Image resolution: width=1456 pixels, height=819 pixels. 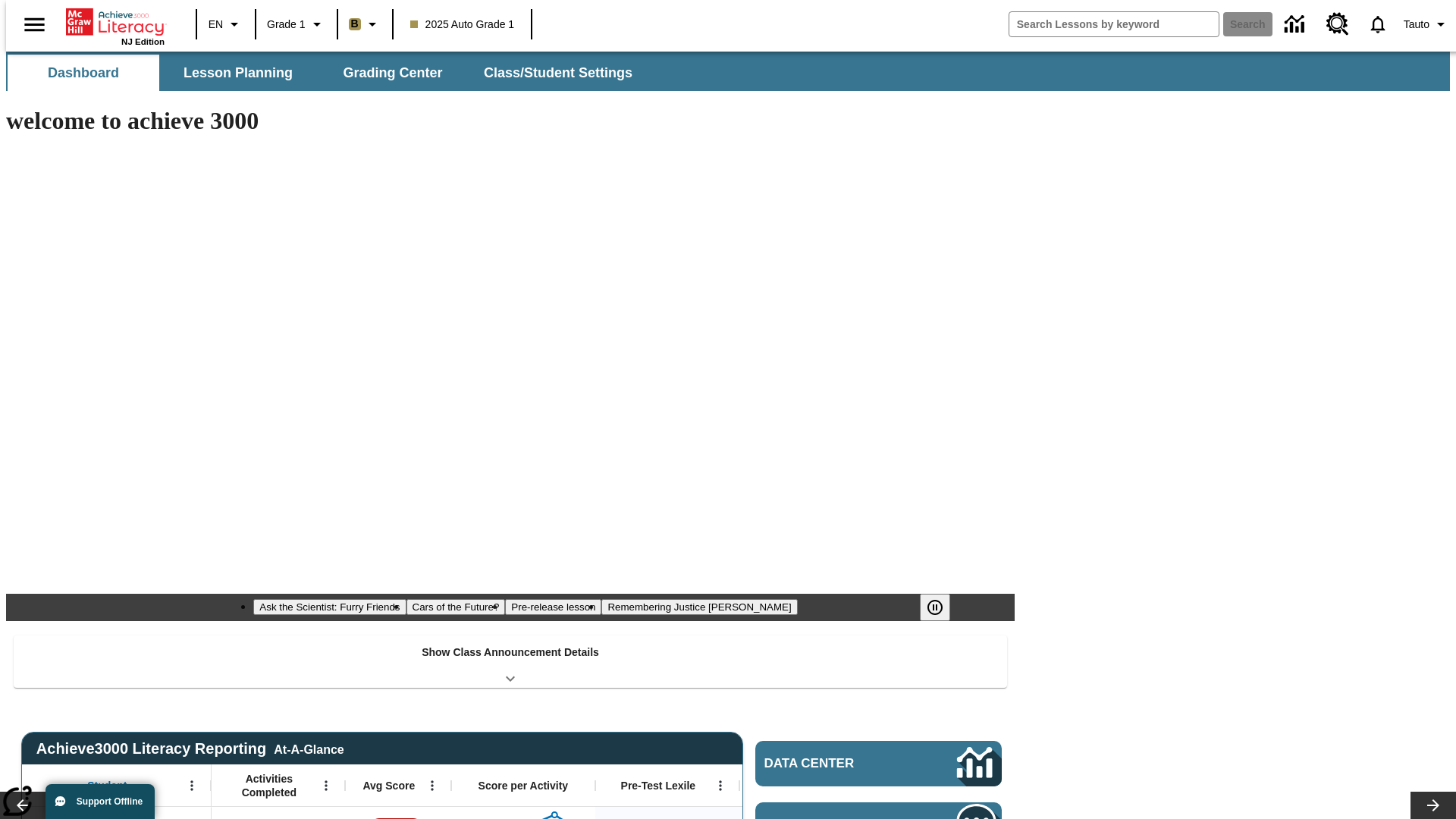 What do you see at coordinates (329, 607) in the screenshot?
I see `button: Slide 1 Ask the Scientist: Furry Friends` at bounding box center [329, 607].